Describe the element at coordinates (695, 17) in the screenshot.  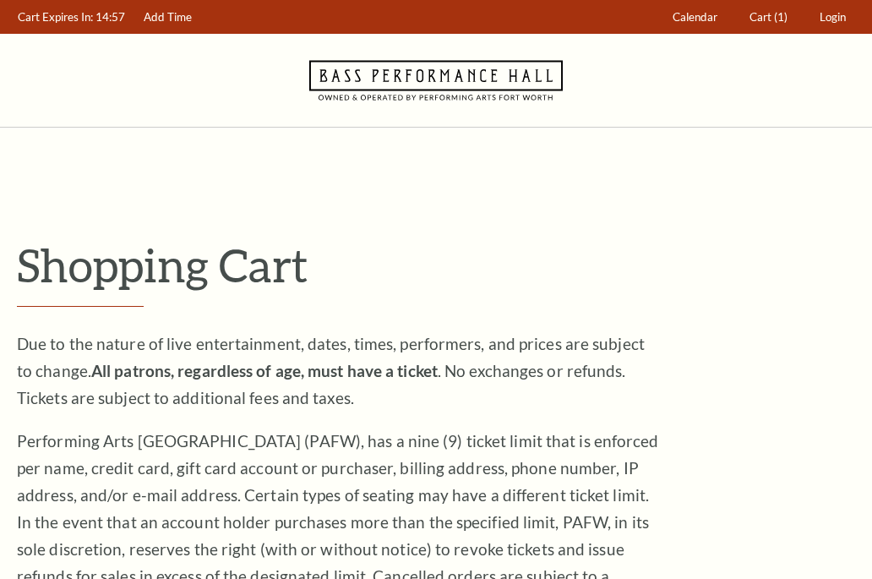
I see `a: Calendar` at that location.